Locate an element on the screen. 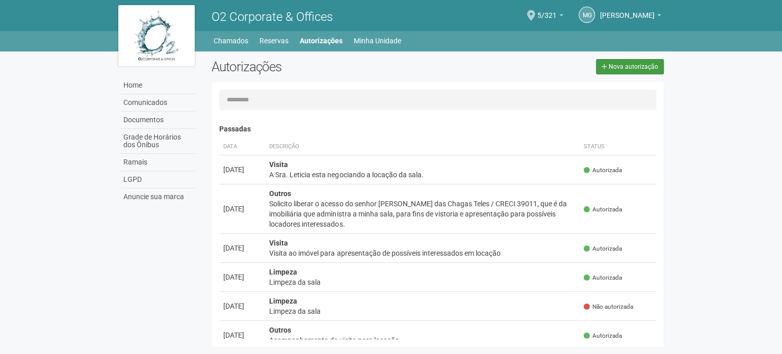 This screenshot has width=782, height=354. h4: Passadas is located at coordinates (438, 129).